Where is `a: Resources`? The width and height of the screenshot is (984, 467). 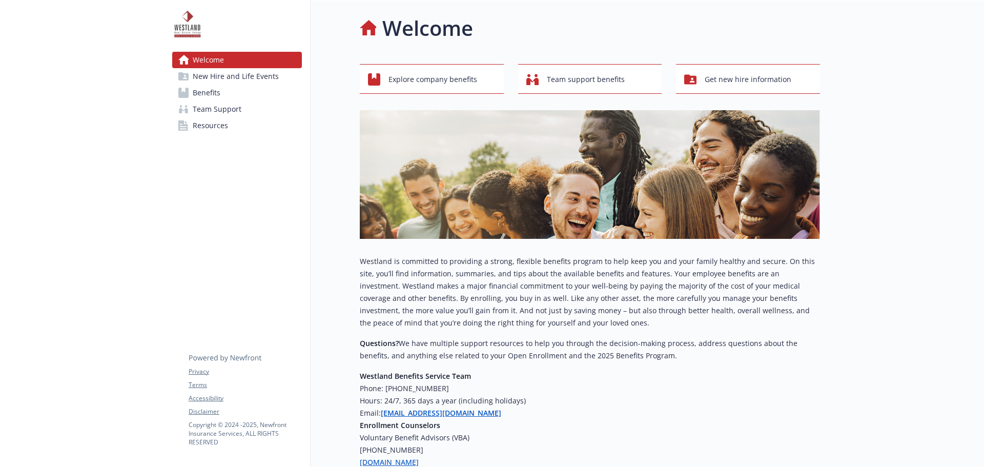 a: Resources is located at coordinates (237, 126).